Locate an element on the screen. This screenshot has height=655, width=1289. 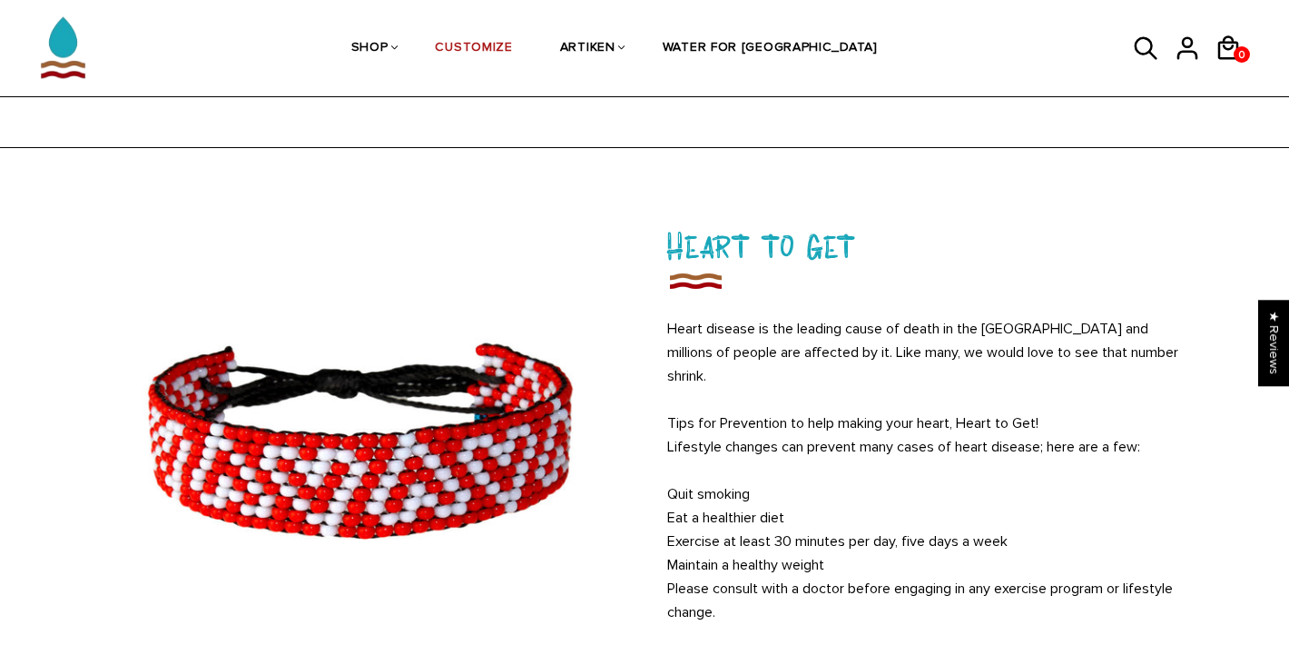
img: Heart to Get is located at coordinates (696, 281).